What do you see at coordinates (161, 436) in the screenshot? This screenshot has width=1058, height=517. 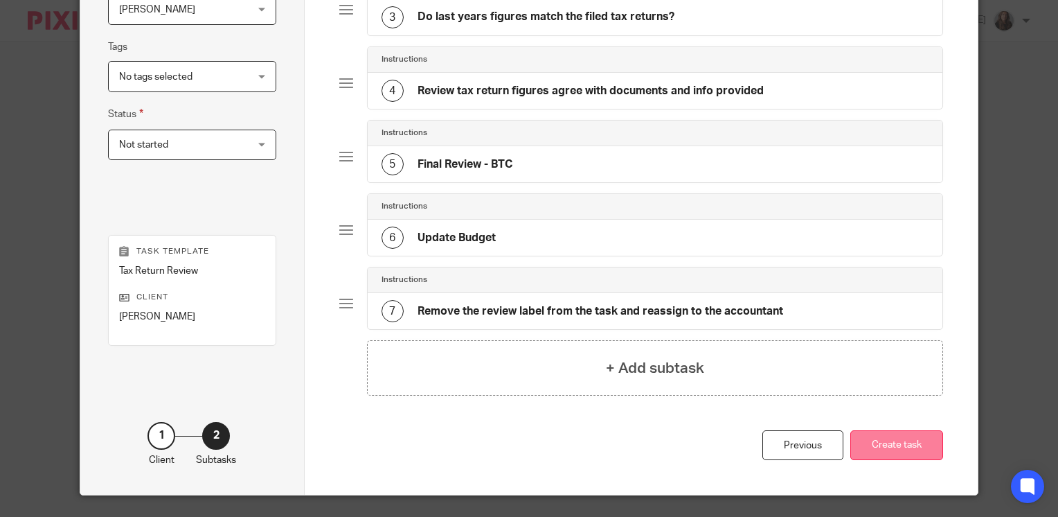 I see `div: 1` at bounding box center [161, 436].